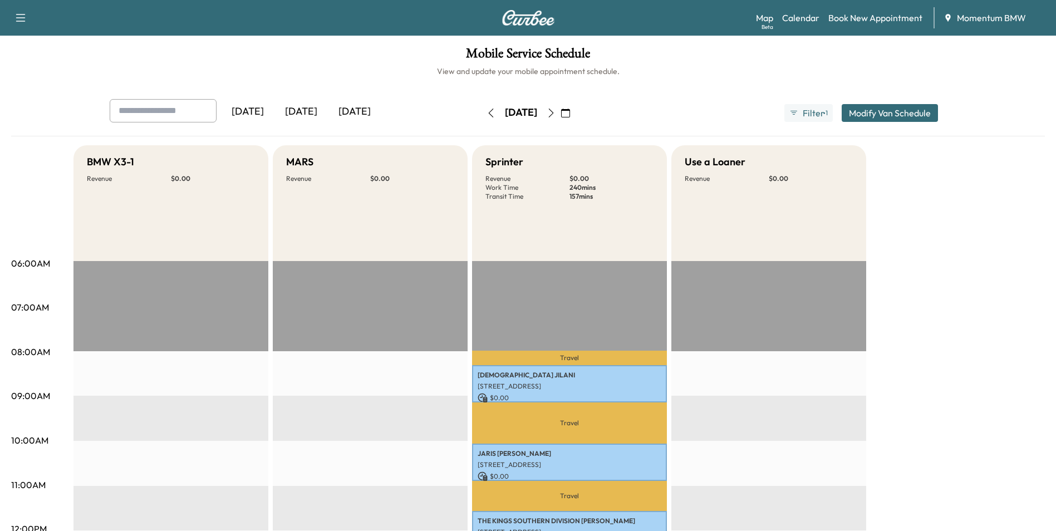 The width and height of the screenshot is (1056, 531). What do you see at coordinates (504, 162) in the screenshot?
I see `h5: Sprinter` at bounding box center [504, 162].